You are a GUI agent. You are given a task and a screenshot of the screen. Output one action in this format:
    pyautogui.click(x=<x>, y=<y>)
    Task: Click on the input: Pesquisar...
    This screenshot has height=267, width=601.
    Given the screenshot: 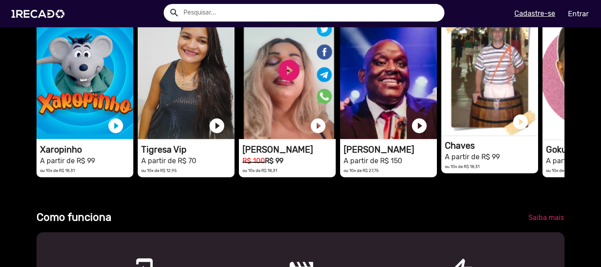 What is the action you would take?
    pyautogui.click(x=310, y=13)
    